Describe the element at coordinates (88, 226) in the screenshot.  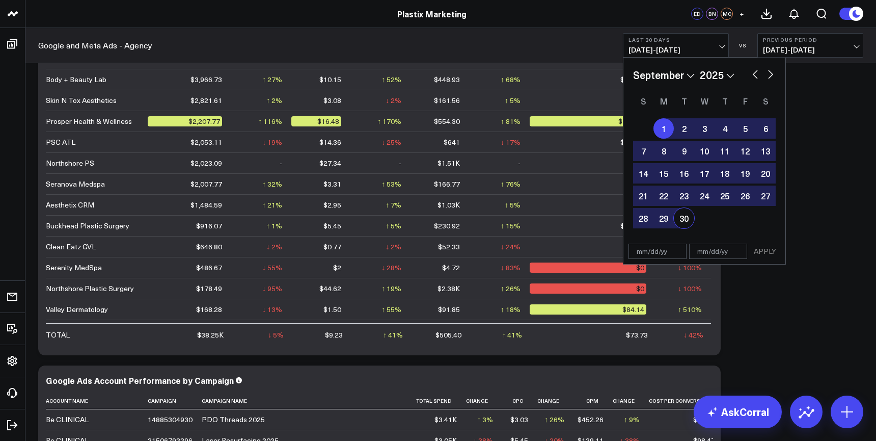
I see `div: Buckhead Plastic Surgery` at that location.